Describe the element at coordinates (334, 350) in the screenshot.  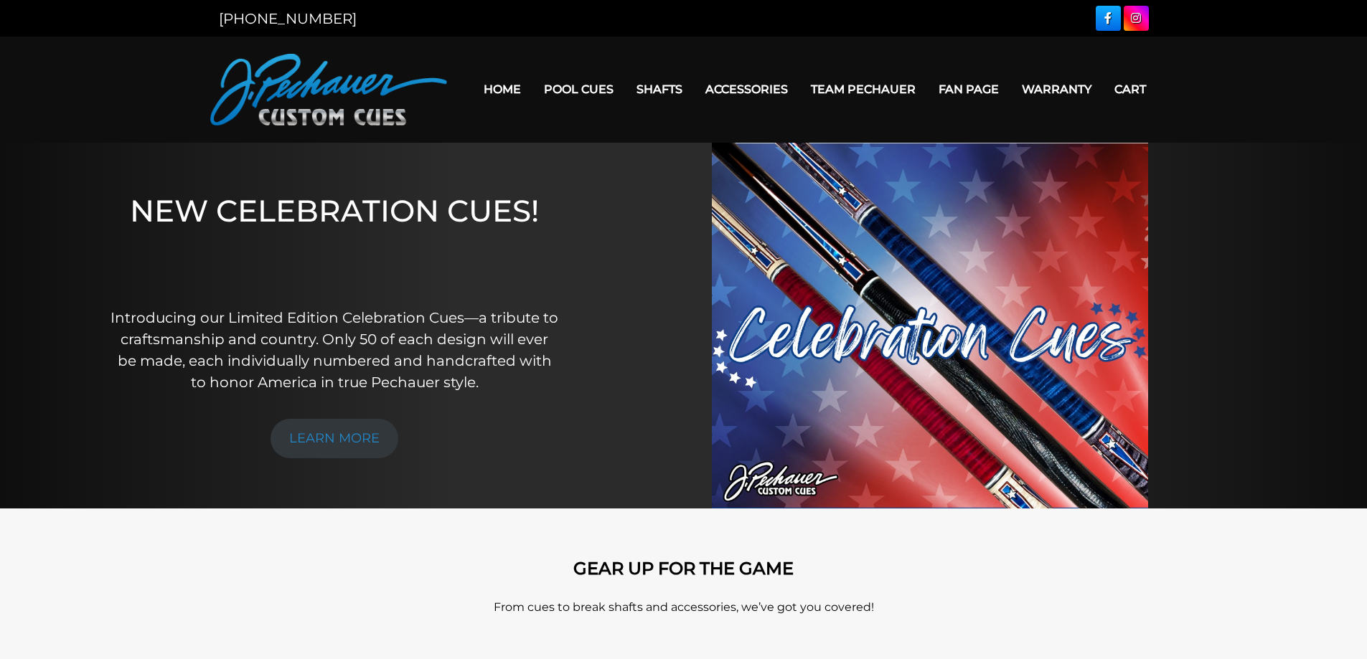
I see `p: Introducing our Limited Edition Celebration Cues—a tribute to craftsmanship and country. Only 50 ...` at that location.